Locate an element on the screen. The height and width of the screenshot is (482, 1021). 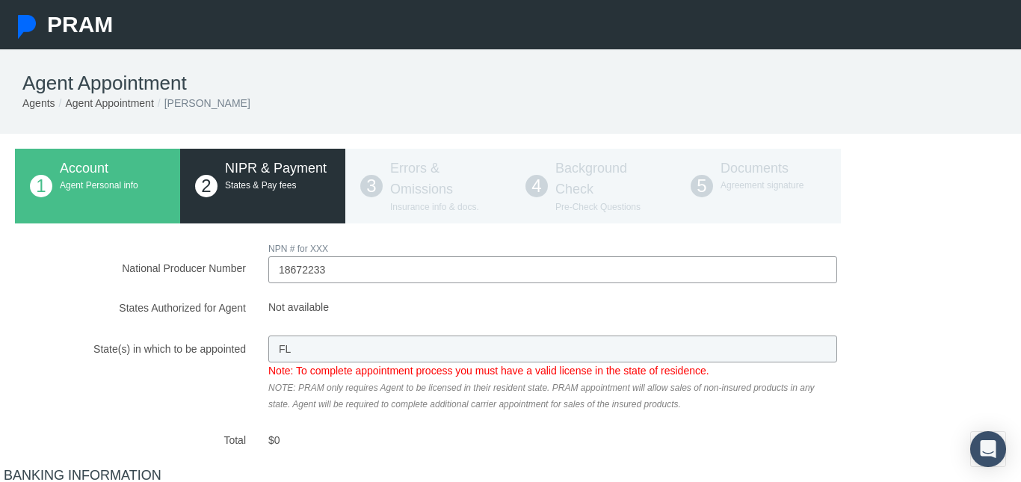
label: State(s) in which to be appointed is located at coordinates (130, 374).